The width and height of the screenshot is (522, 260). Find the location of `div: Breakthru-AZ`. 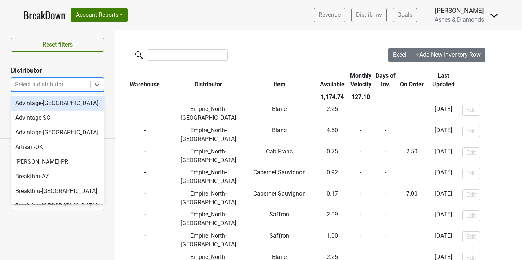

div: Breakthru-AZ is located at coordinates (58, 177).